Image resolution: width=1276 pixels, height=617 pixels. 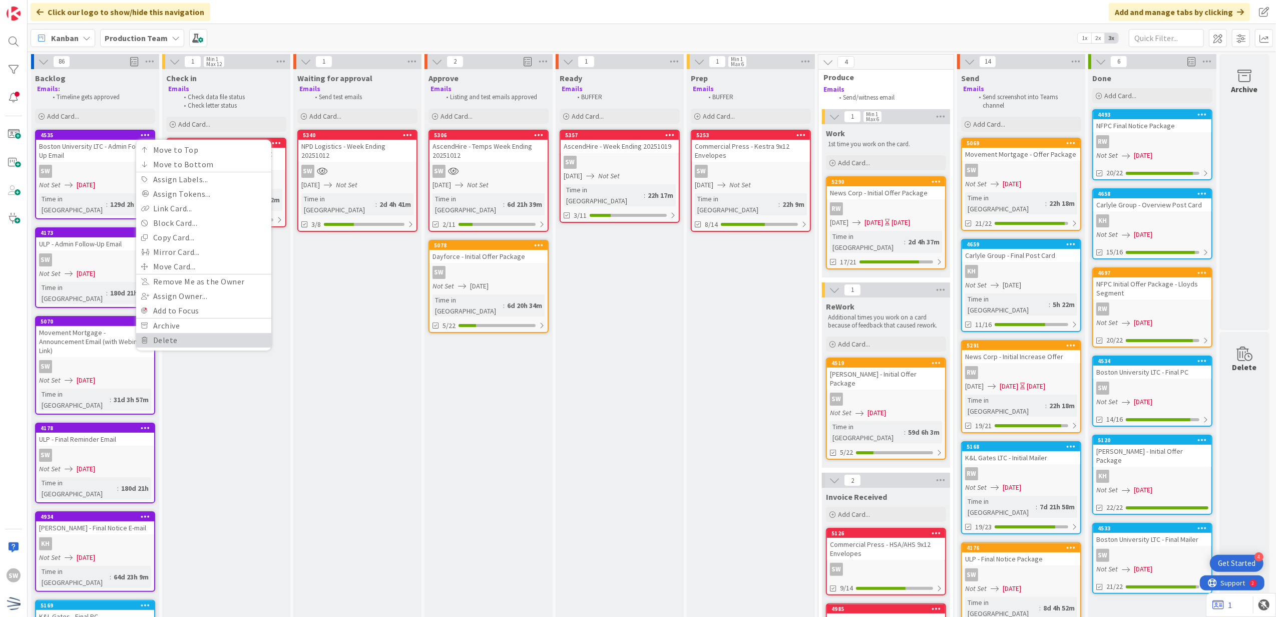 What do you see at coordinates (620, 135) in the screenshot?
I see `div: 5357` at bounding box center [620, 135].